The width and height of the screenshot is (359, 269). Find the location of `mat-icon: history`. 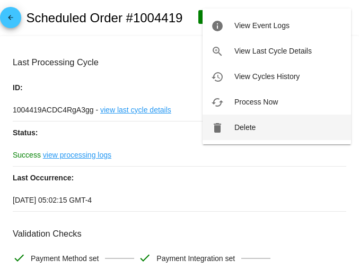

mat-icon: history is located at coordinates (217, 77).